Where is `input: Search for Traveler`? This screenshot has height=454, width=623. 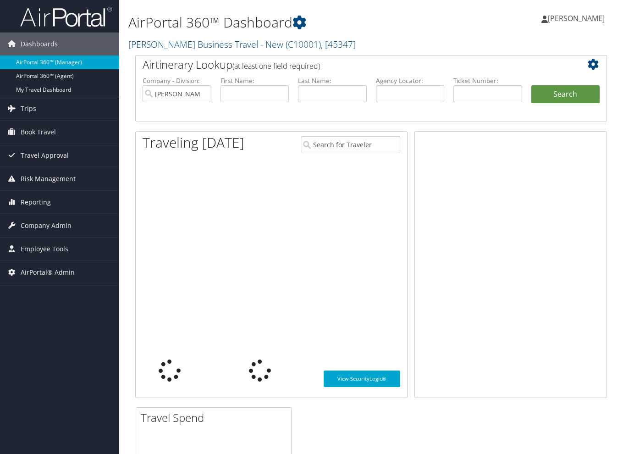 input: Search for Traveler is located at coordinates (350, 144).